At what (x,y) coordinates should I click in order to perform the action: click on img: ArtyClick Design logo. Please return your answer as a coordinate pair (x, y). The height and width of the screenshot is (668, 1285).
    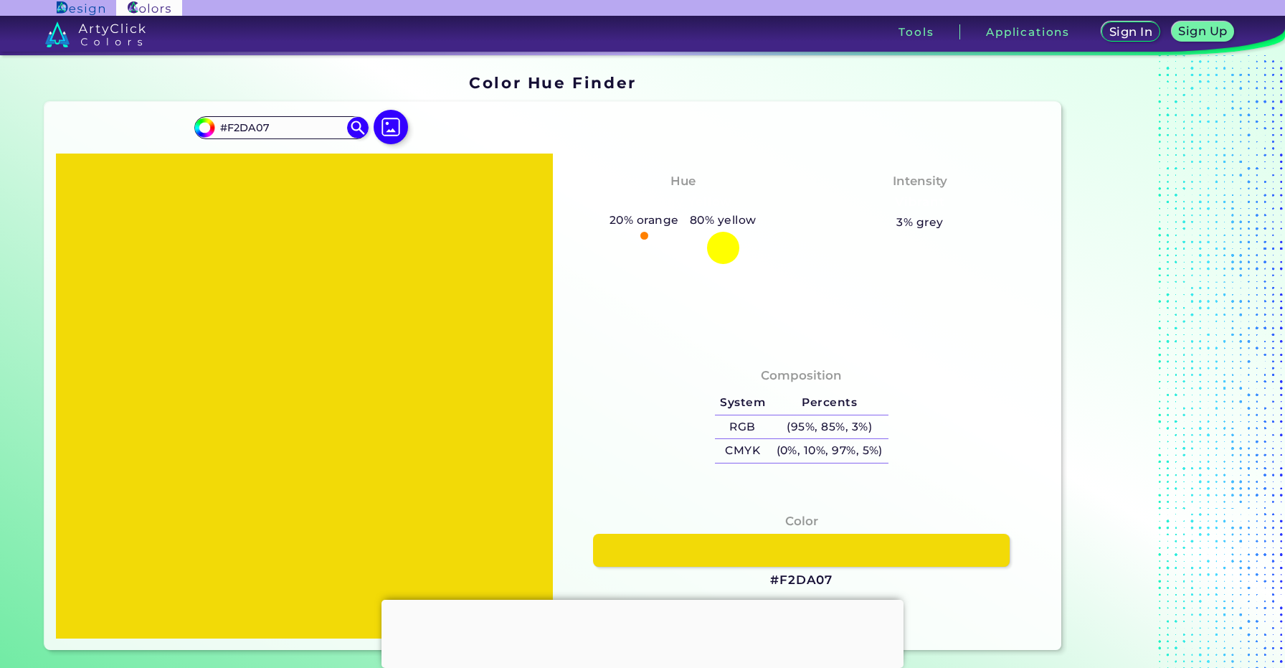
    Looking at the image, I should click on (80, 8).